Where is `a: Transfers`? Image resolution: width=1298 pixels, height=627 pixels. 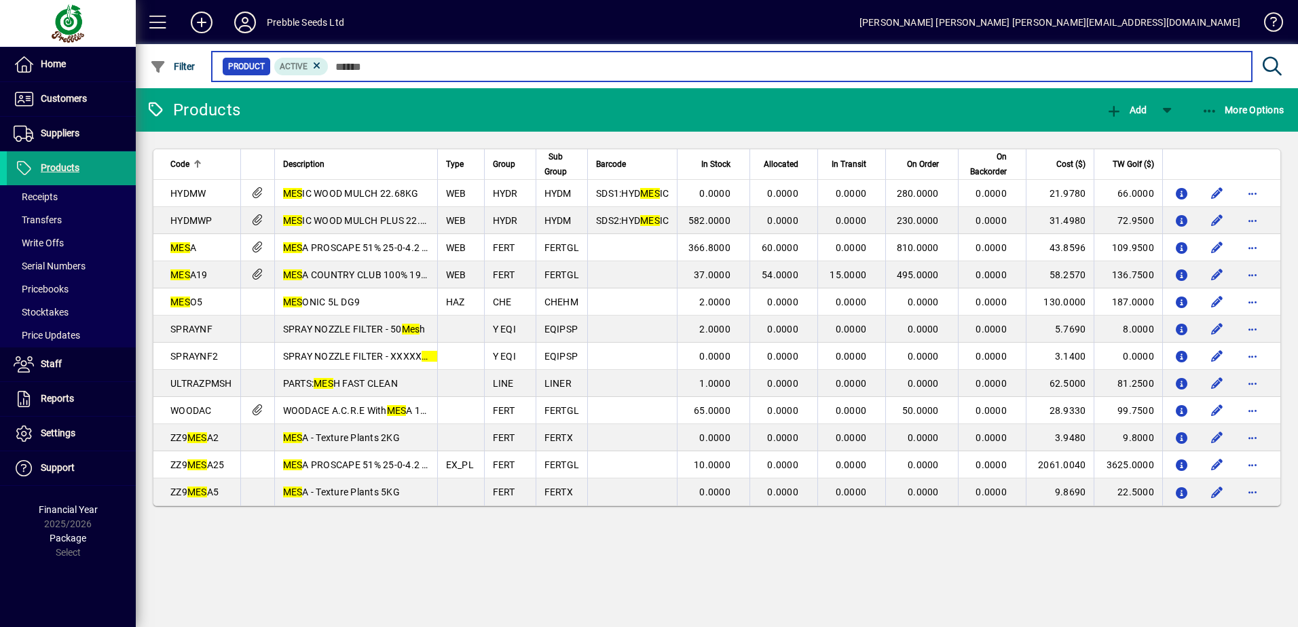
a: Transfers is located at coordinates (71, 220).